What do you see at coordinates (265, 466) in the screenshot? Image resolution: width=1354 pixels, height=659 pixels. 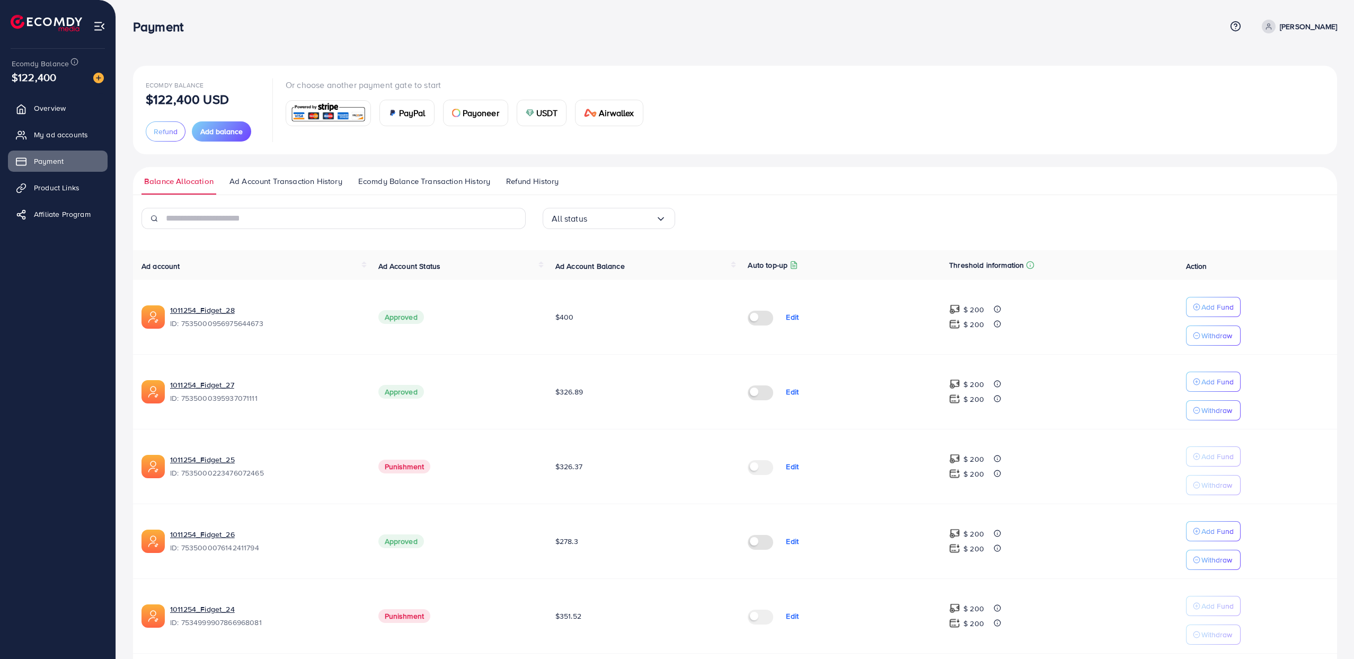 I see `div: <span class='underline'>1011254_Fidget_25</span></br>7535000223476072465` at bounding box center [265, 466].